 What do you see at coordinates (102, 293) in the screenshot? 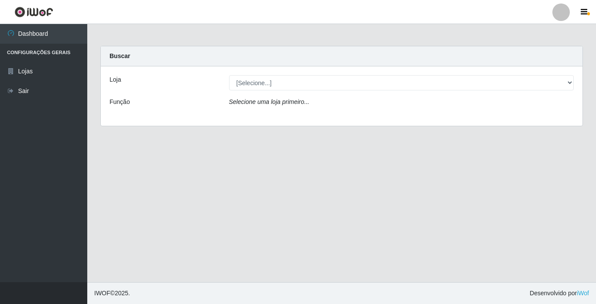
I see `span: IWOF` at bounding box center [102, 293].